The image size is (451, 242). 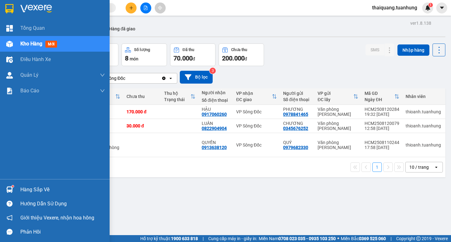 What do you see at coordinates (63, 190) in the screenshot?
I see `div: Hàng sắp về` at bounding box center [63, 190].